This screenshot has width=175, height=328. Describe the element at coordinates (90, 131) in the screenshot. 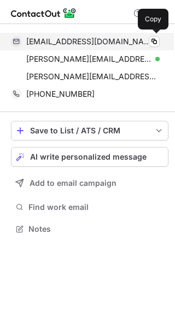

I see `button: save-profile-one-click` at that location.